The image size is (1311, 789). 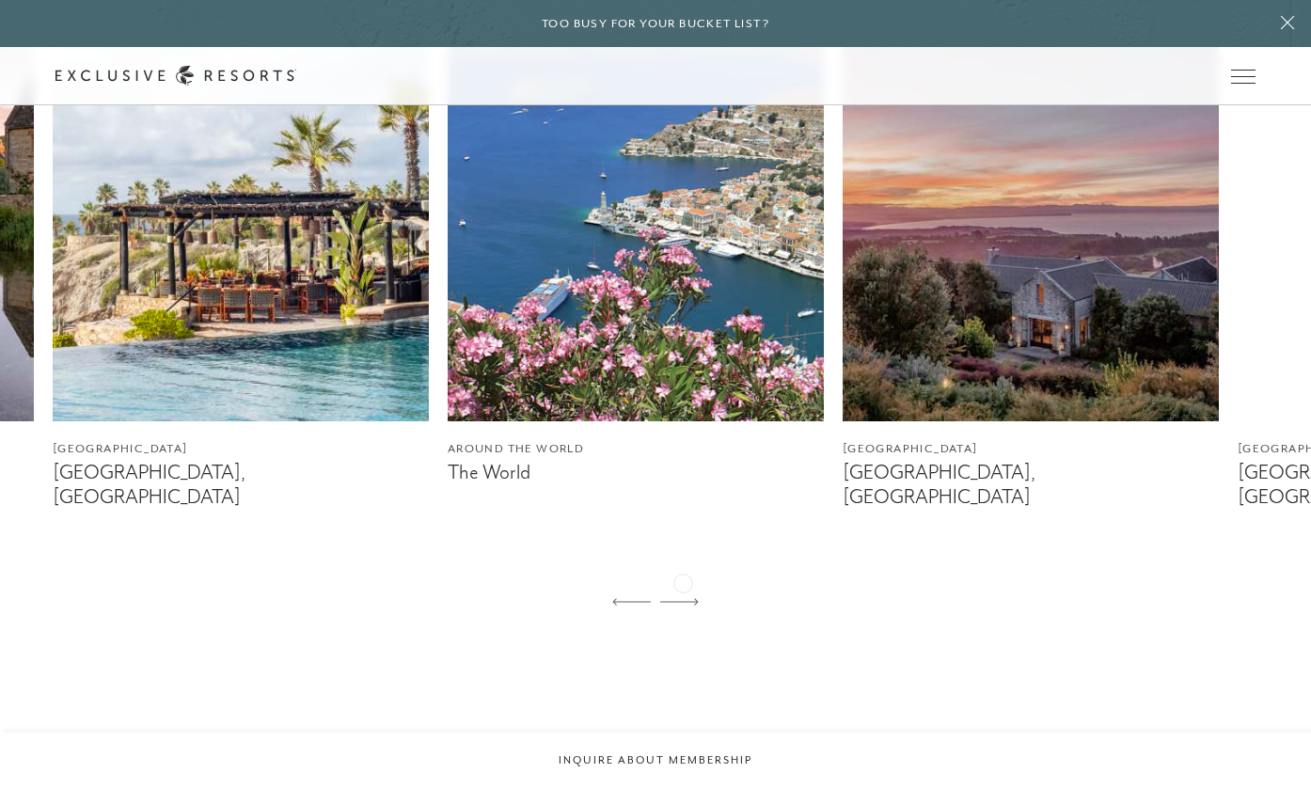 What do you see at coordinates (656, 24) in the screenshot?
I see `h6: Too busy for your bucket list?` at bounding box center [656, 24].